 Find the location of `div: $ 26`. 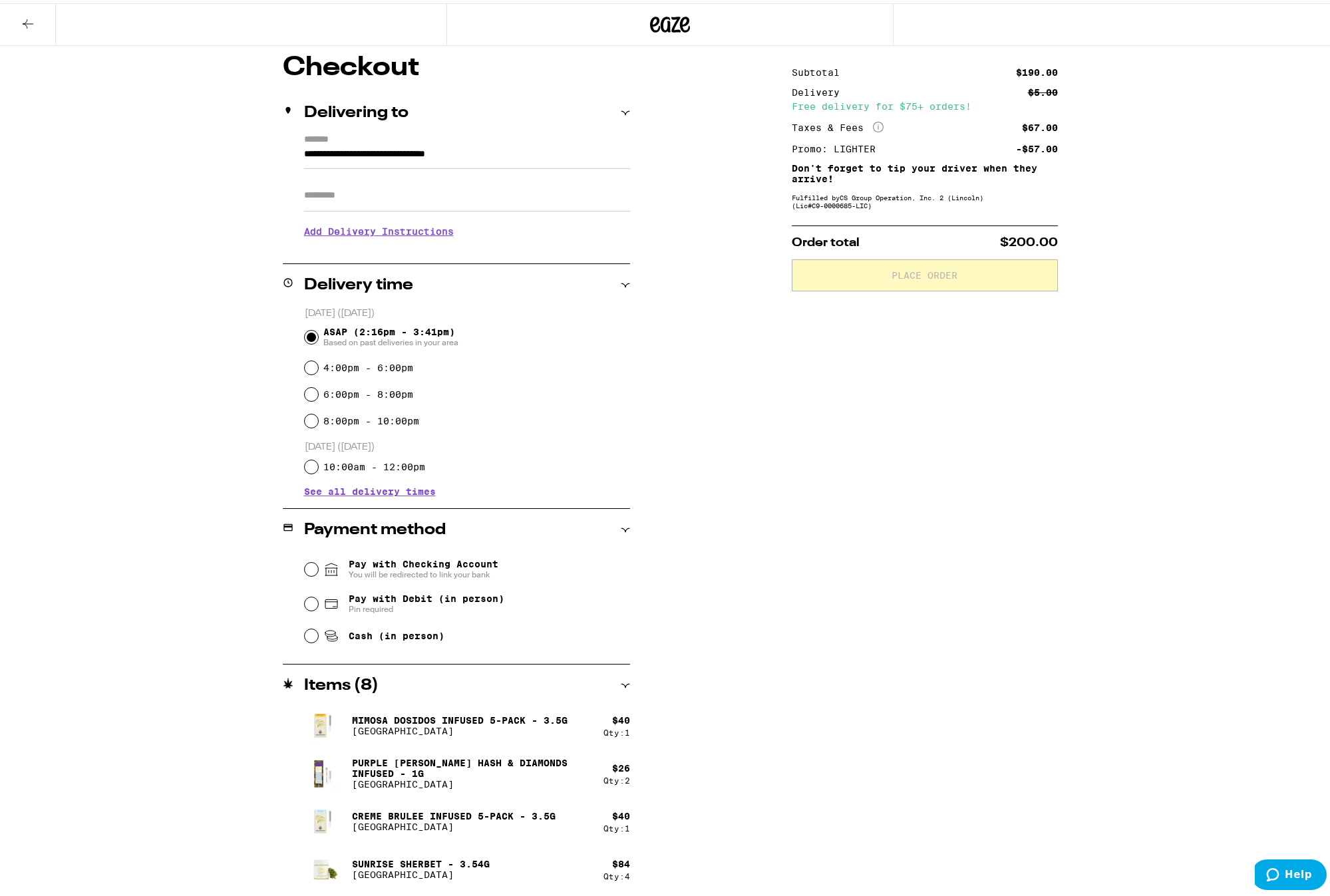

div: $ 26 is located at coordinates (621, 766).